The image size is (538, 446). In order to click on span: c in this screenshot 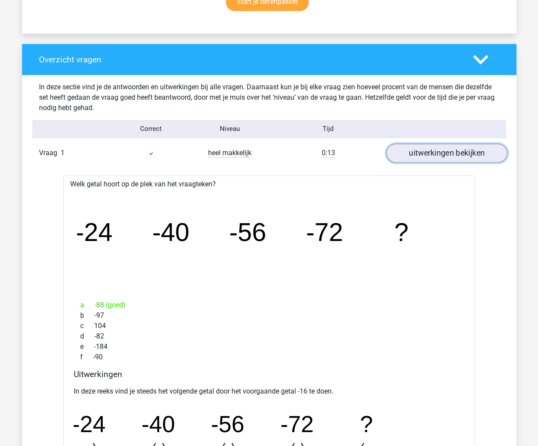, I will do `click(87, 326)`.